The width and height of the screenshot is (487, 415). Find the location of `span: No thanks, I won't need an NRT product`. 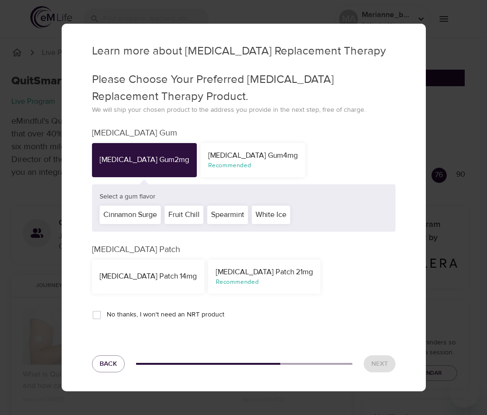

span: No thanks, I won't need an NRT product is located at coordinates (165, 315).